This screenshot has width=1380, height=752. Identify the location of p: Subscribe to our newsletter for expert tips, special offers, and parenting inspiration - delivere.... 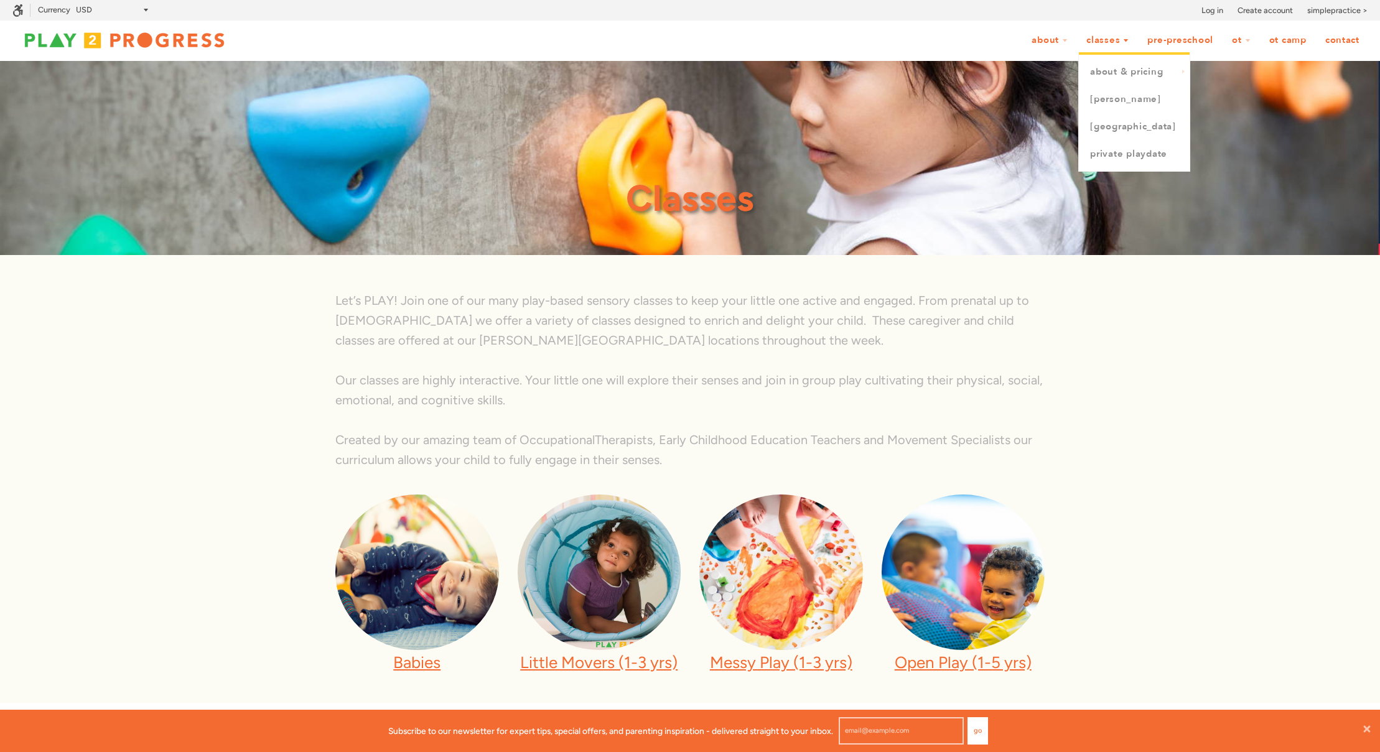
(610, 731).